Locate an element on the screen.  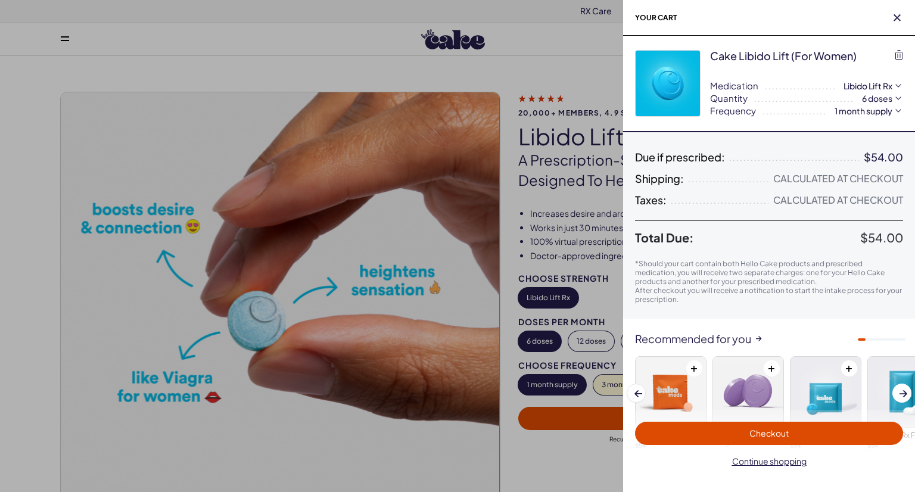
div: Recommended for you is located at coordinates (769, 339).